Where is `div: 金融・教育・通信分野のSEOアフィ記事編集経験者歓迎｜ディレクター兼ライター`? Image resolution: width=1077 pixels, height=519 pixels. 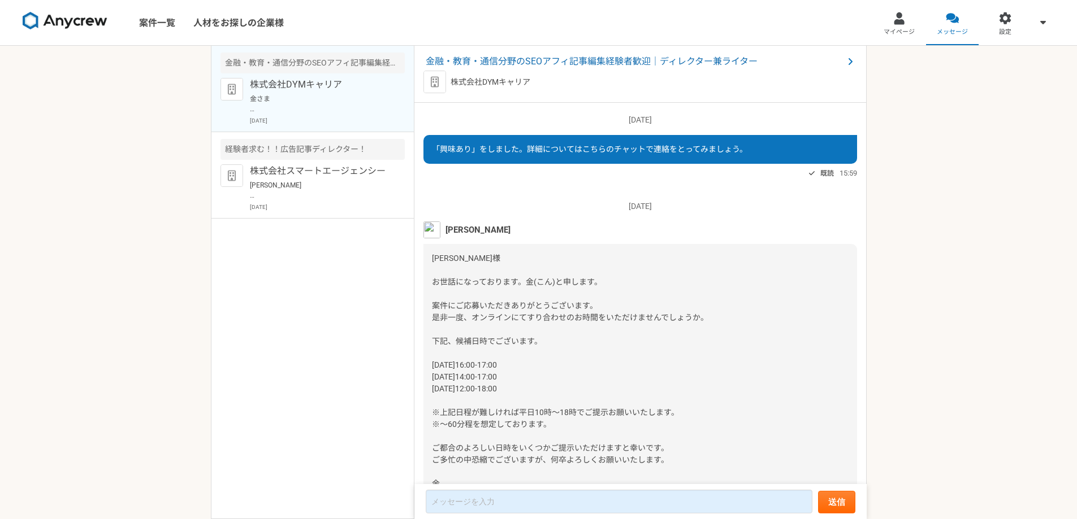
div: 金融・教育・通信分野のSEOアフィ記事編集経験者歓迎｜ディレクター兼ライター is located at coordinates (313, 63).